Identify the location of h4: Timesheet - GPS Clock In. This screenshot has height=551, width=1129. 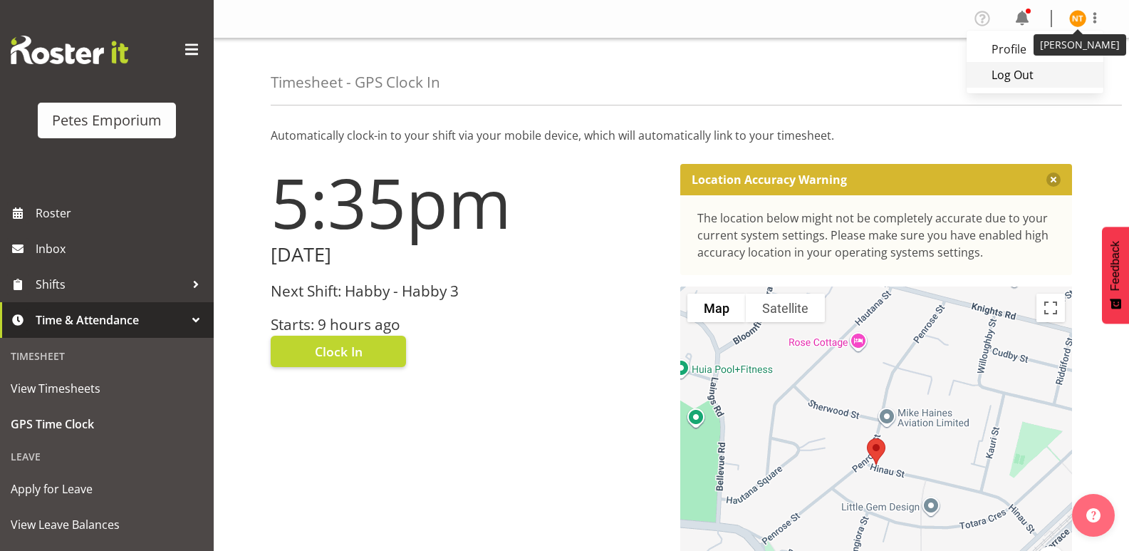
(356, 82).